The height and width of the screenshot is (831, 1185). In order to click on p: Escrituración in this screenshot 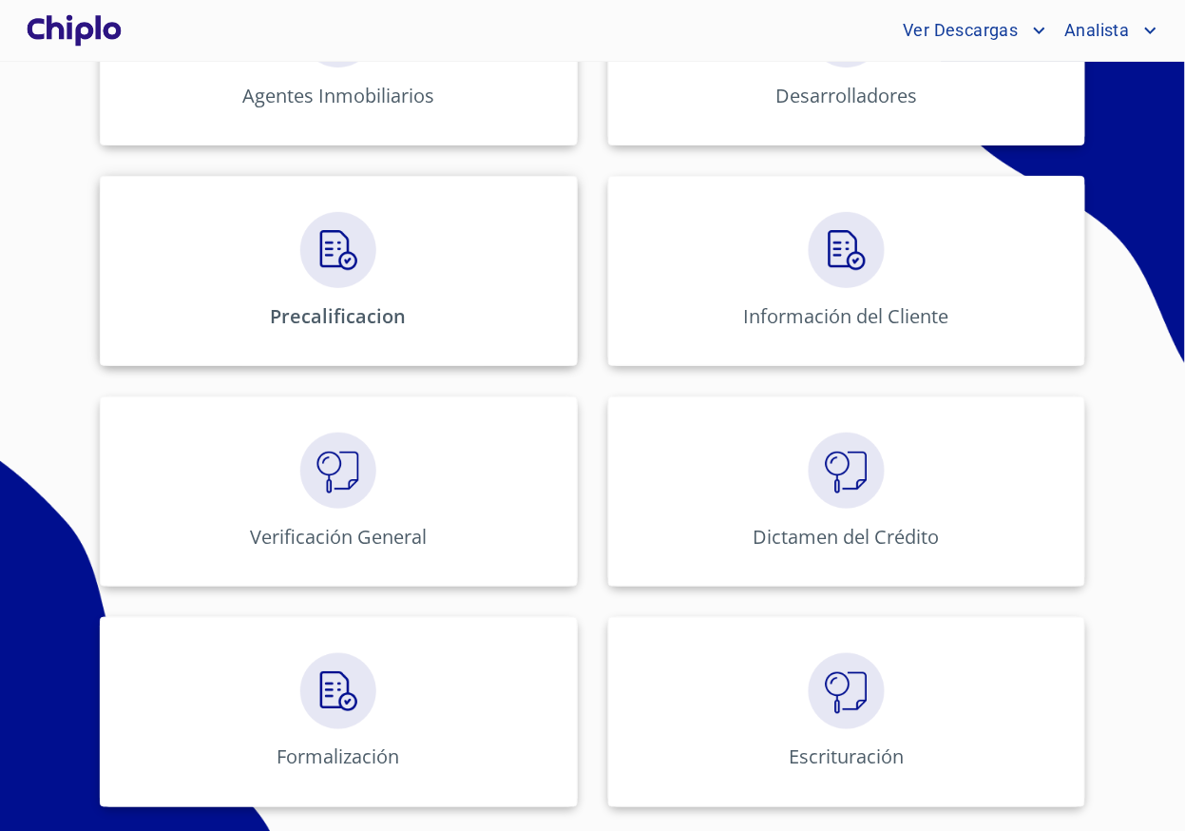, I will do `click(846, 757)`.